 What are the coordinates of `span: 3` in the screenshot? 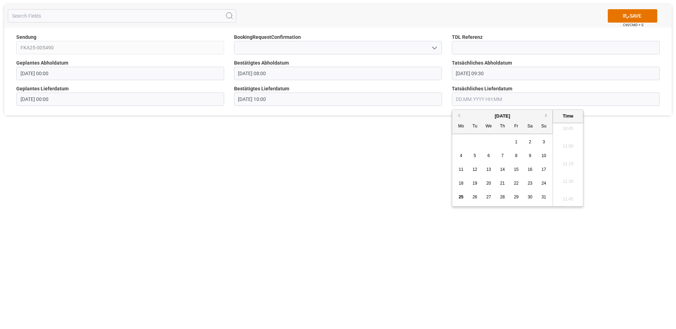 It's located at (544, 142).